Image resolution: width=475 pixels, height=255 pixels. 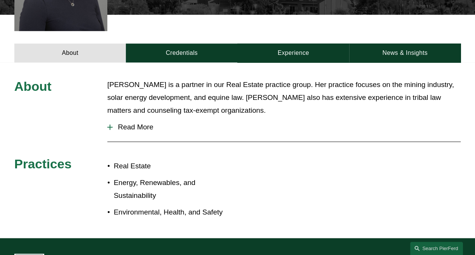 What do you see at coordinates (436, 248) in the screenshot?
I see `a: Search this site` at bounding box center [436, 248].